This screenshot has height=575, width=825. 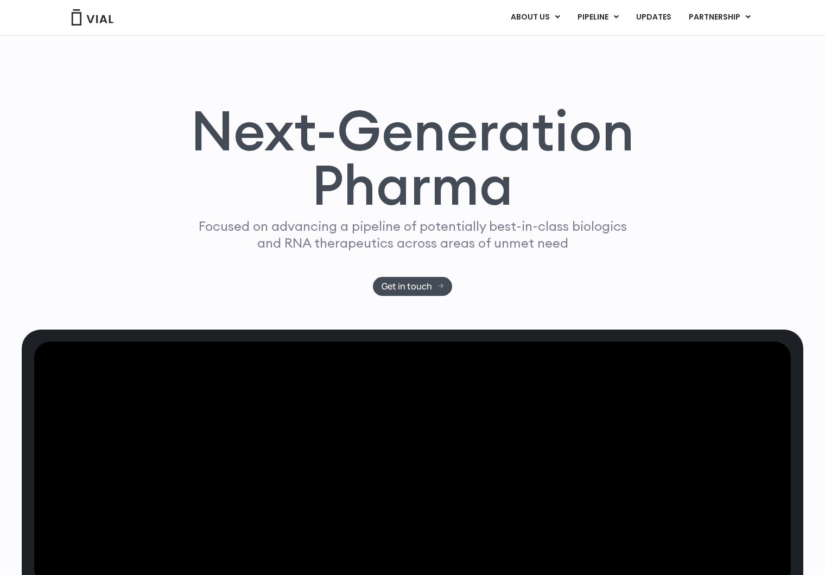 What do you see at coordinates (413, 158) in the screenshot?
I see `h1: Next-Generation Pharma` at bounding box center [413, 158].